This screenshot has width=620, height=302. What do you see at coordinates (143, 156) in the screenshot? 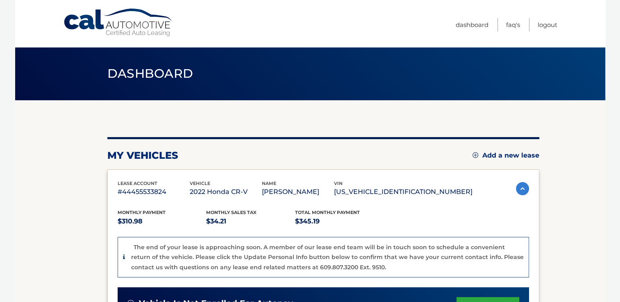
I see `h2: my vehicles` at bounding box center [143, 156].